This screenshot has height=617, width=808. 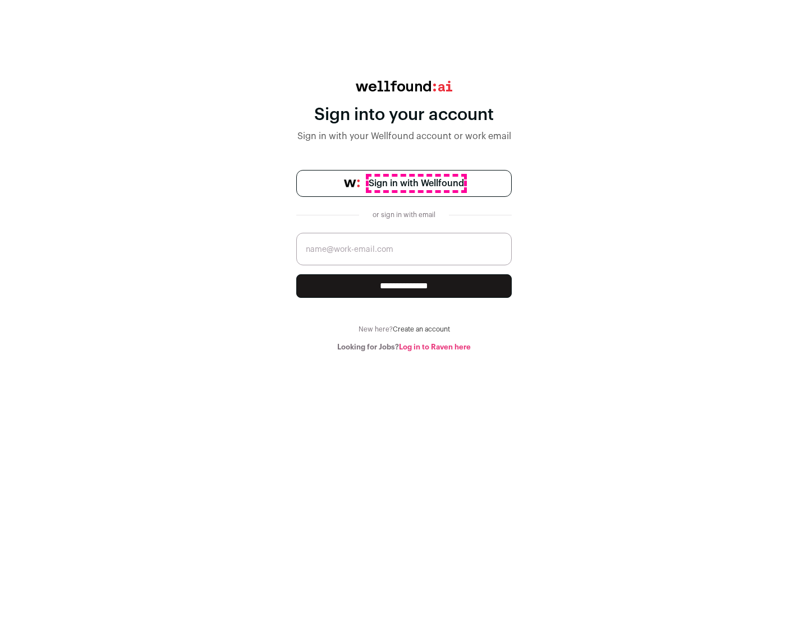 What do you see at coordinates (404, 184) in the screenshot?
I see `a: Sign in with Wellfound` at bounding box center [404, 184].